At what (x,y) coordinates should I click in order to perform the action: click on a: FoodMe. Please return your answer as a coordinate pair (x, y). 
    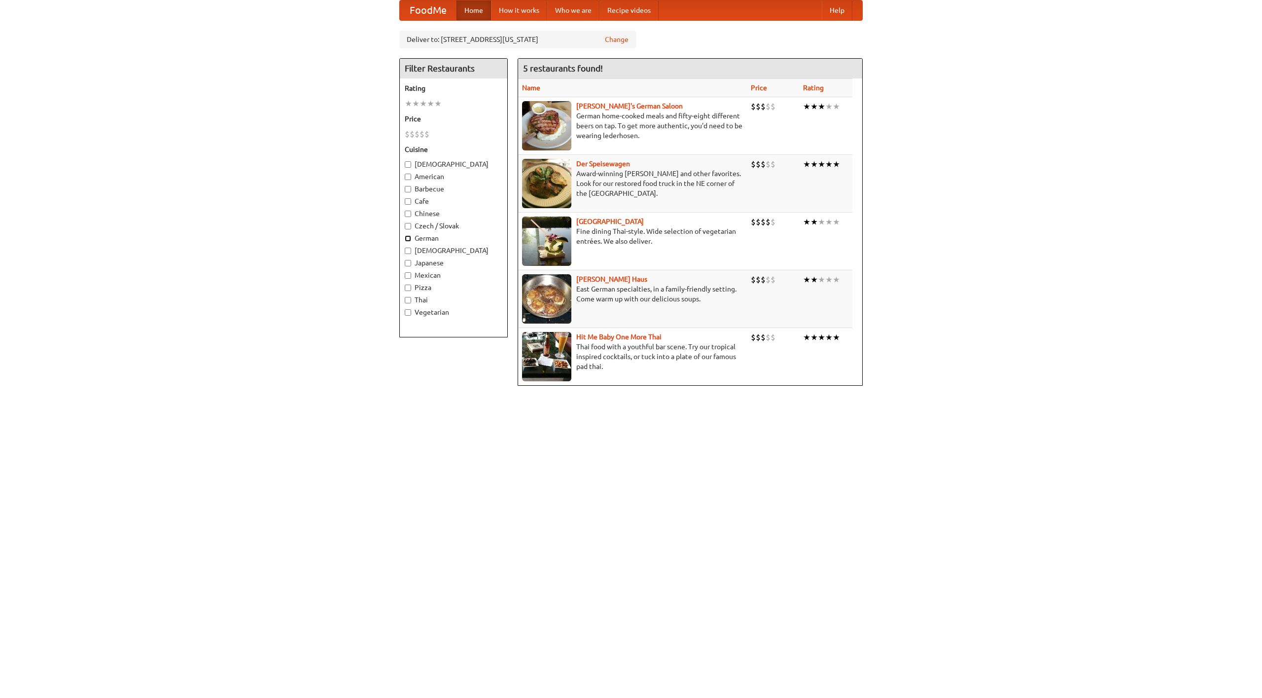
    Looking at the image, I should click on (428, 10).